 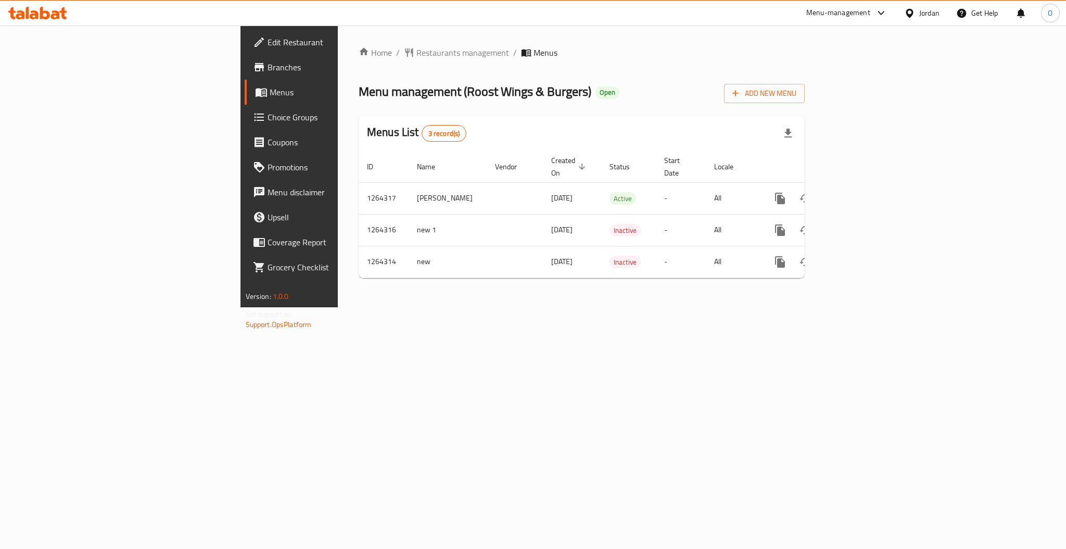 I want to click on div: Active, so click(x=622, y=198).